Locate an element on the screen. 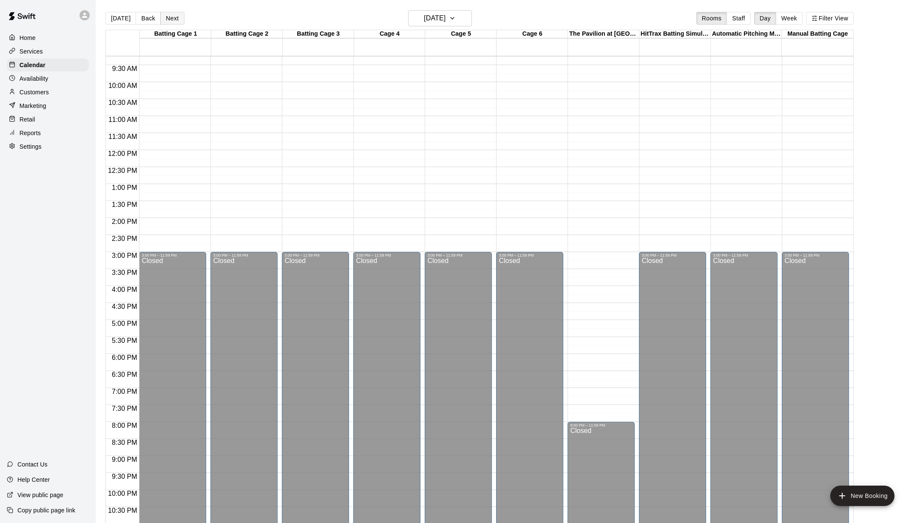 Image resolution: width=917 pixels, height=523 pixels. span: 4:00 PM is located at coordinates (125, 289).